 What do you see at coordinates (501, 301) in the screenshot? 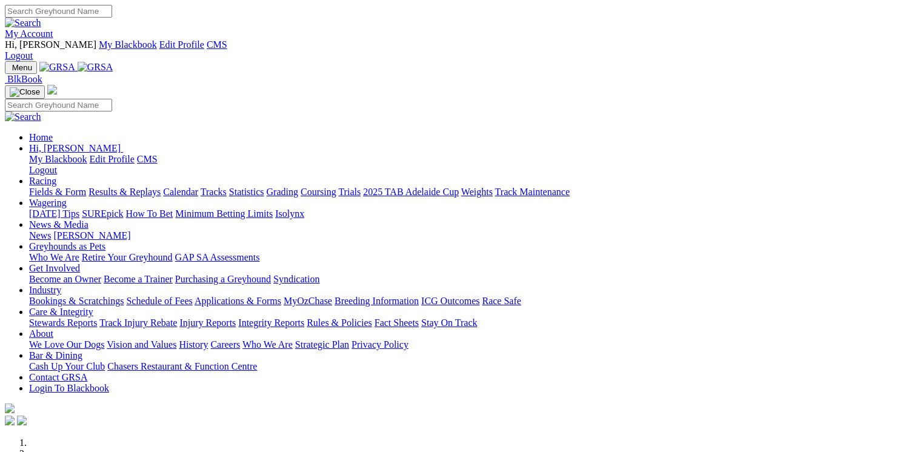
I see `a: Race Safe` at bounding box center [501, 301].